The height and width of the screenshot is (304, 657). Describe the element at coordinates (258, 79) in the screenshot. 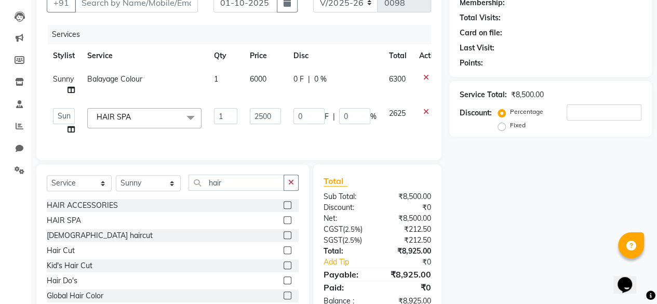

I see `span: 6000` at that location.